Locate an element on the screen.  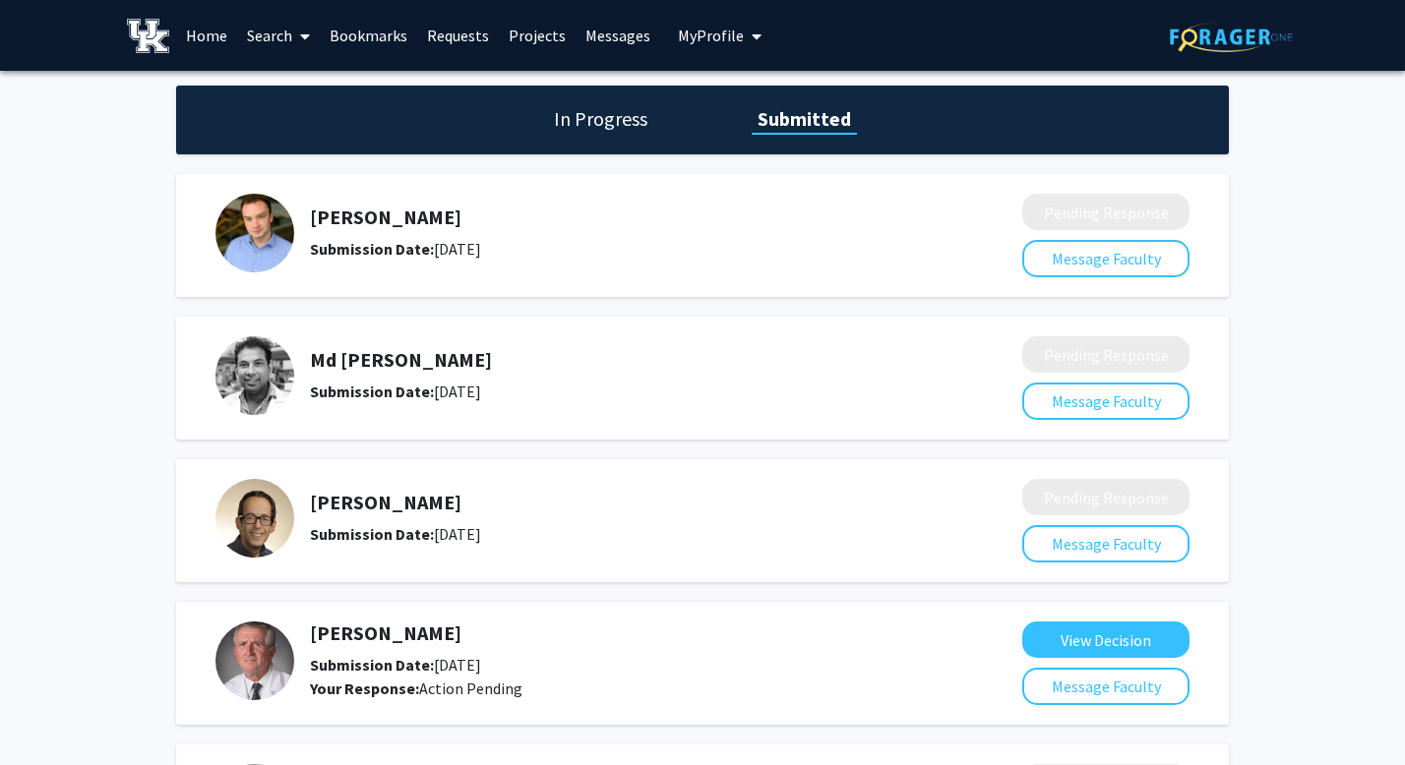
a: Home is located at coordinates (207, 35).